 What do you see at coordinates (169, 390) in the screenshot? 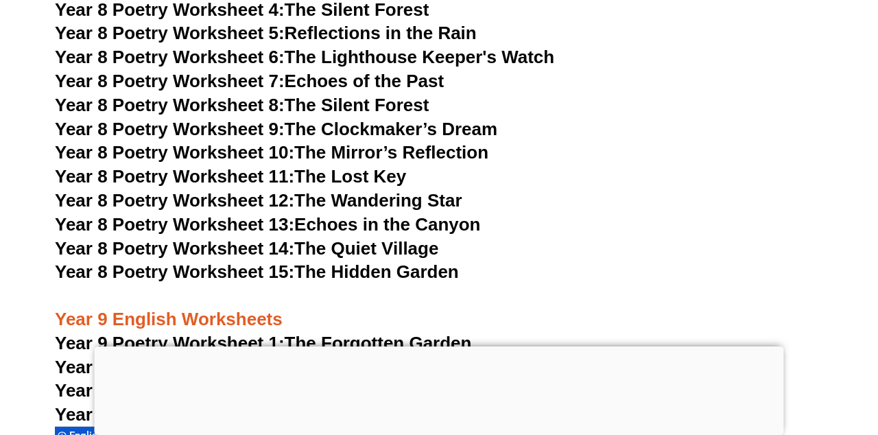
I see `span: Year 9 Poetry Worksheet 3:` at bounding box center [169, 390].